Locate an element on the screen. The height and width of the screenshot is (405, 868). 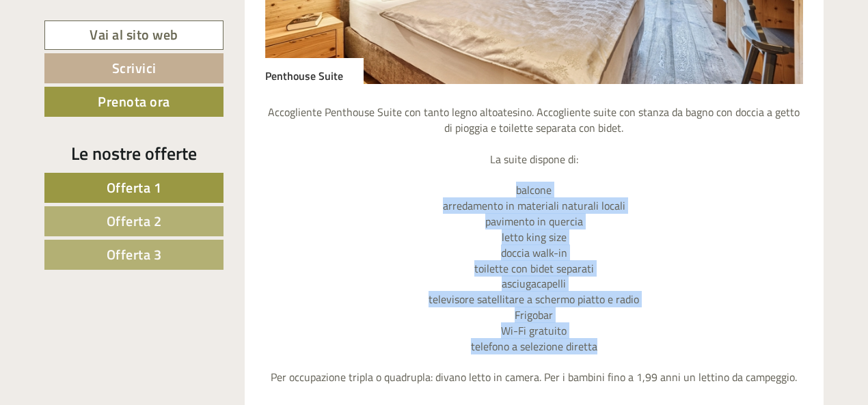
a: Scrivici is located at coordinates (134, 68).